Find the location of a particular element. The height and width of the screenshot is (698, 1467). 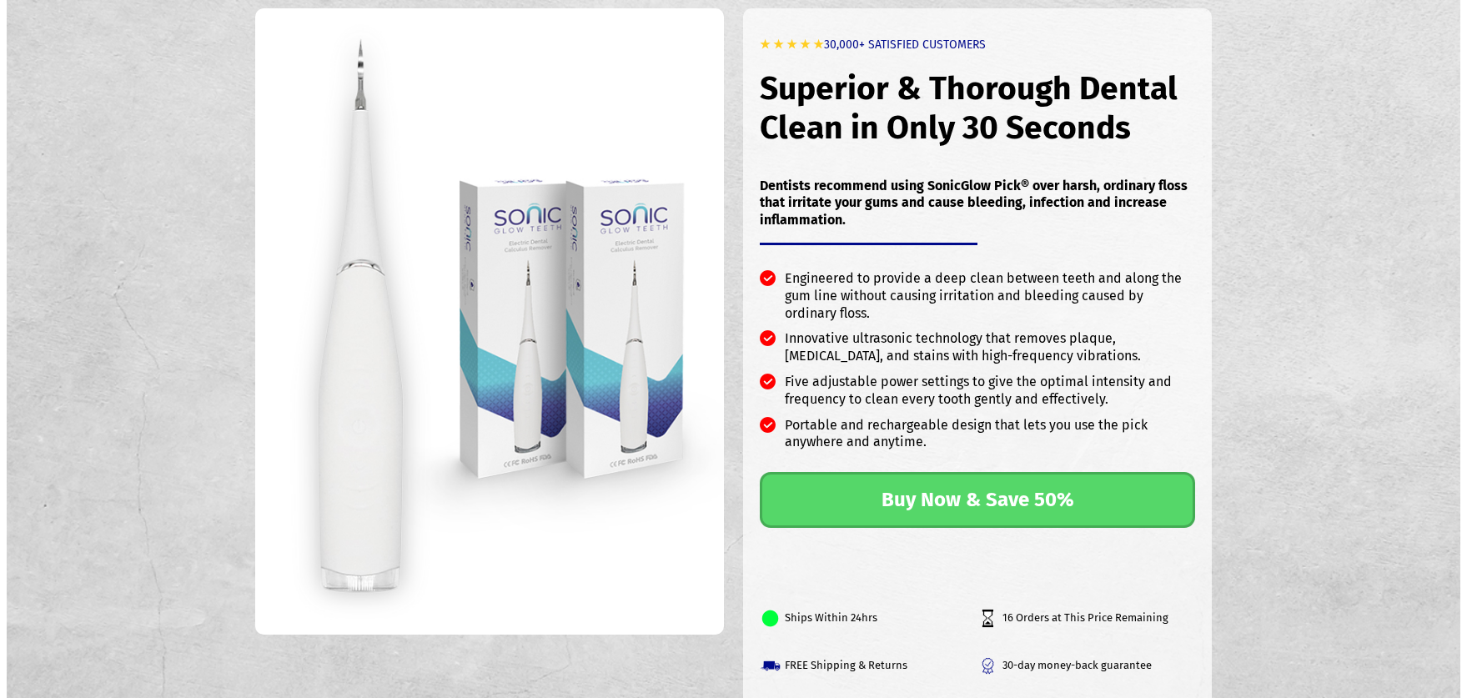

a: Buy Now & Save 50% is located at coordinates (977, 499).